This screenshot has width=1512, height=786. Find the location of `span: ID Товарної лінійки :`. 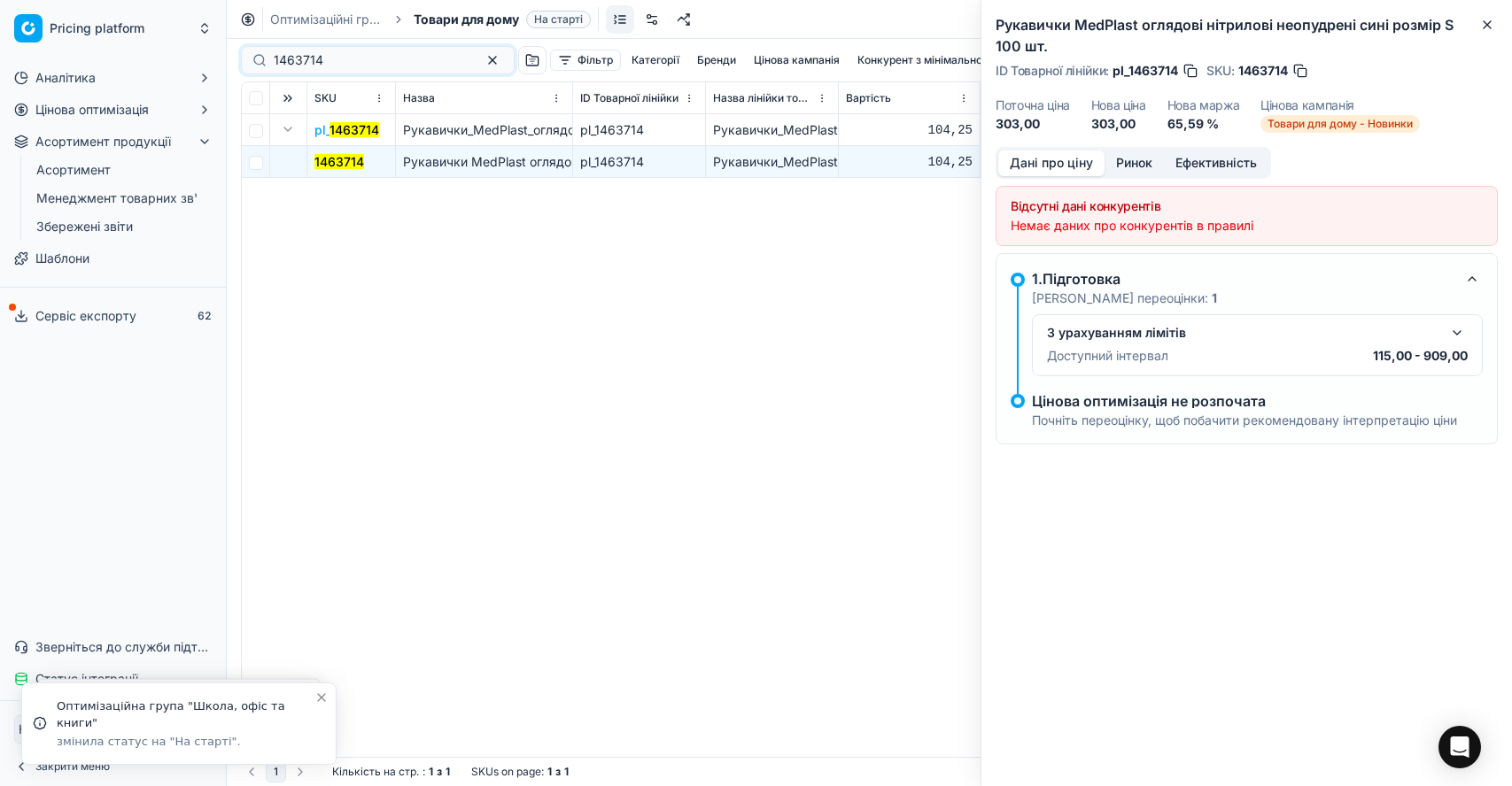

span: ID Товарної лінійки : is located at coordinates (1052, 71).